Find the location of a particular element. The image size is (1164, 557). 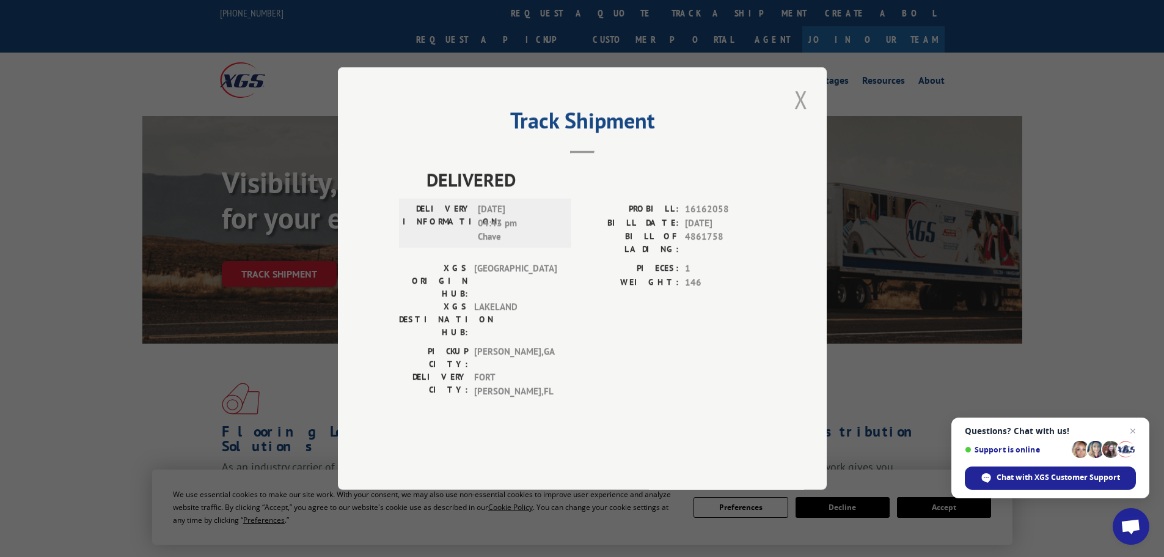

label: DELIVERY CITY: is located at coordinates (433, 384).